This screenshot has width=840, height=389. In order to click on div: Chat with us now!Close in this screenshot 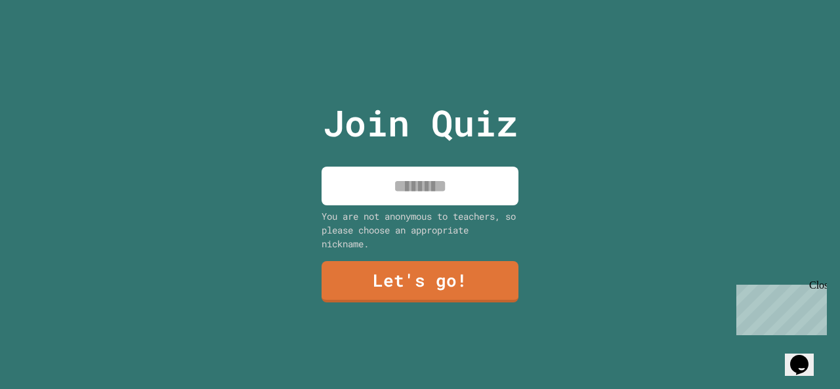, I will do `click(48, 44)`.